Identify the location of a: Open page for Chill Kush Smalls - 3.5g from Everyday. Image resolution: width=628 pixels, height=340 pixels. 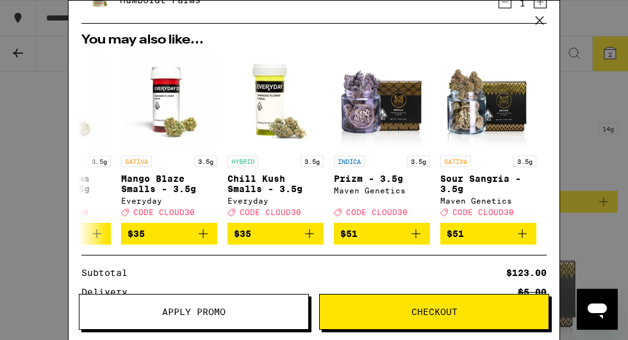
(275, 138).